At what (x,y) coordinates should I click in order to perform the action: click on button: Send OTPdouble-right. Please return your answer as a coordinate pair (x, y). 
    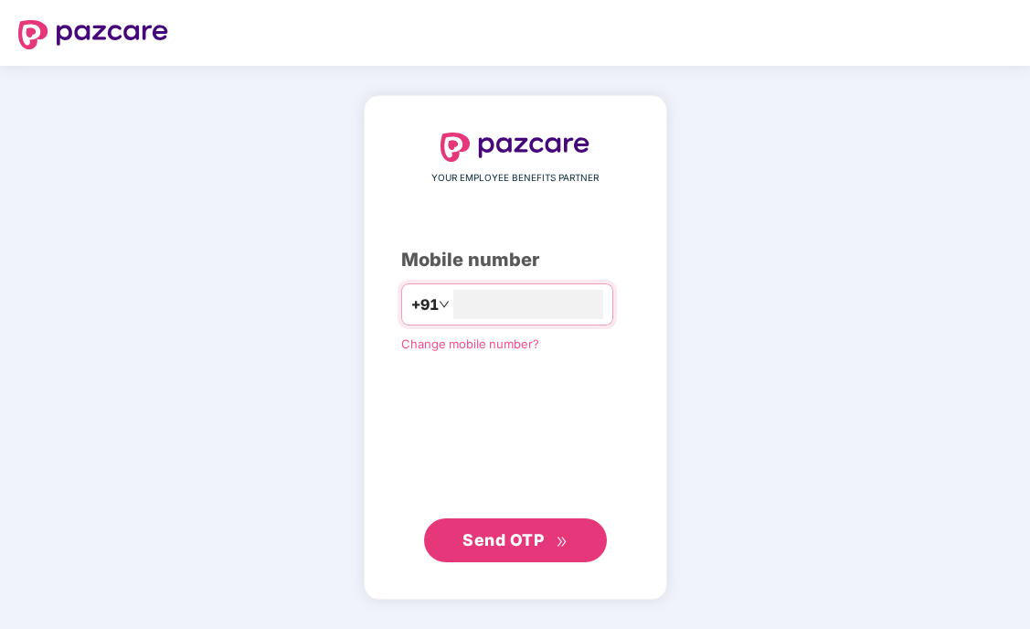
    Looking at the image, I should click on (516, 540).